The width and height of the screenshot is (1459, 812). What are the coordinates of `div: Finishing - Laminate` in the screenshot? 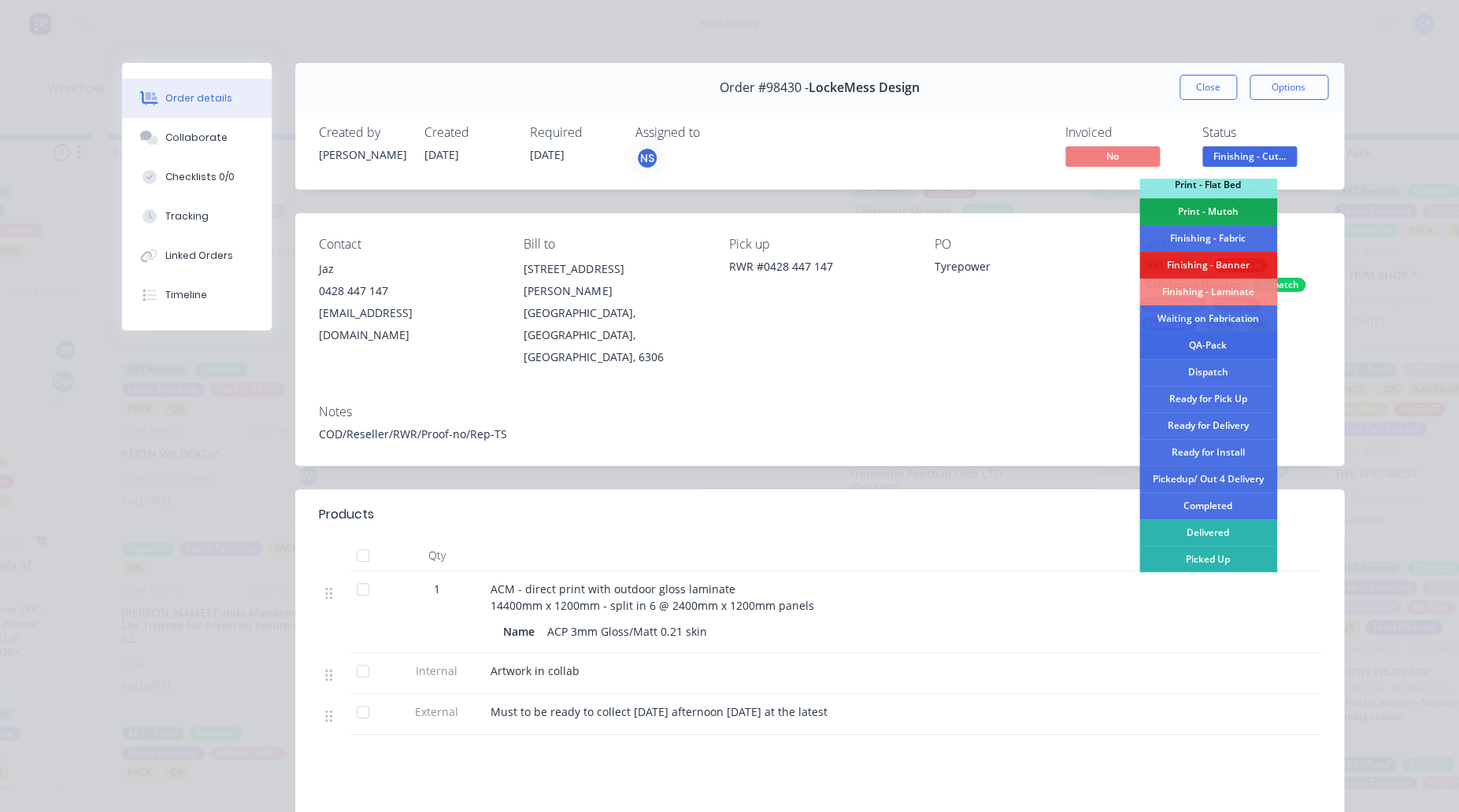 It's located at (1208, 292).